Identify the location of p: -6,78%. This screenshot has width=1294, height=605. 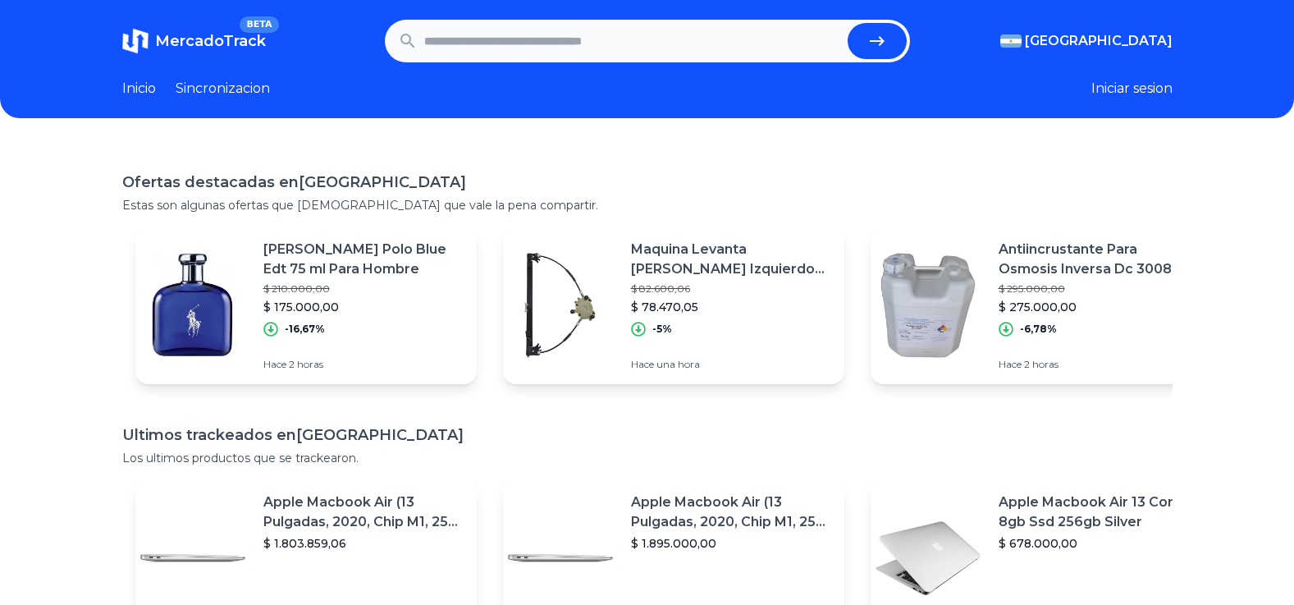
(1038, 329).